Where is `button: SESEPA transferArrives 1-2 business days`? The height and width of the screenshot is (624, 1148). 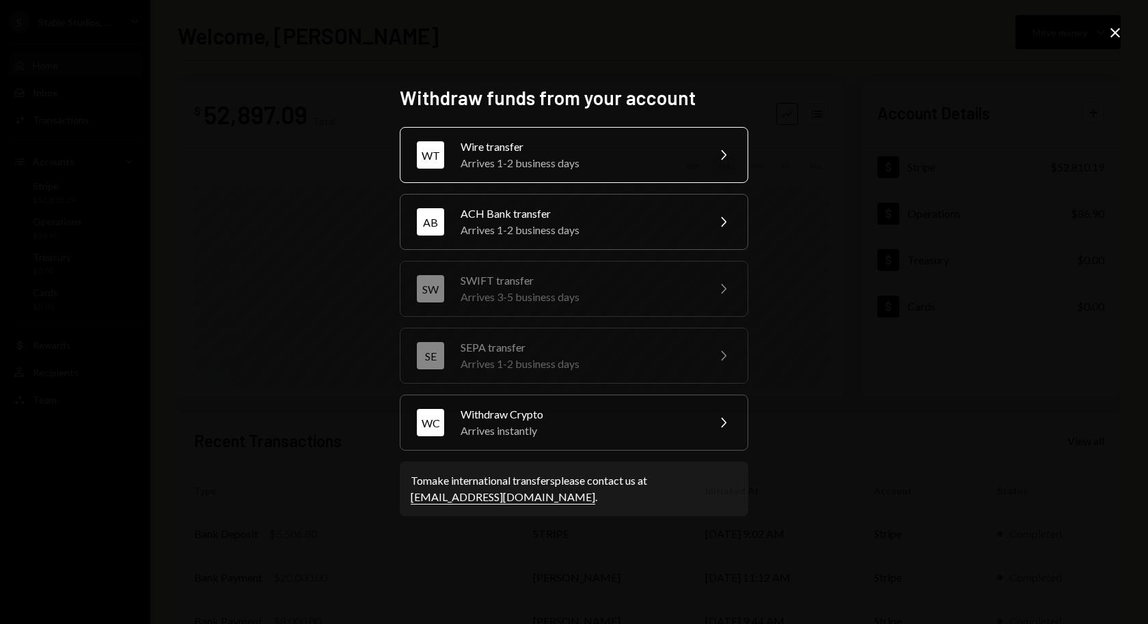
button: SESEPA transferArrives 1-2 business days is located at coordinates (574, 356).